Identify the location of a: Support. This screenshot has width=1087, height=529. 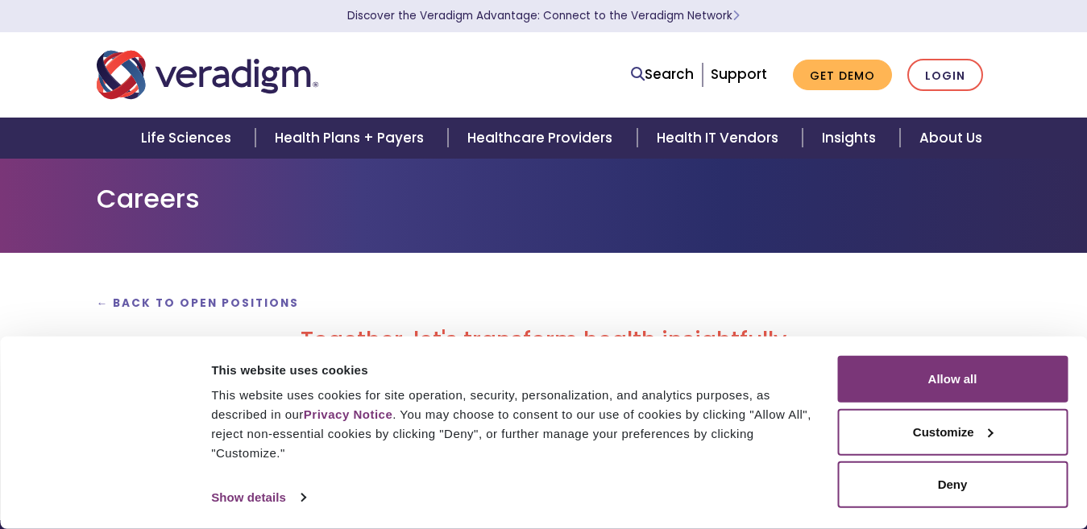
(739, 74).